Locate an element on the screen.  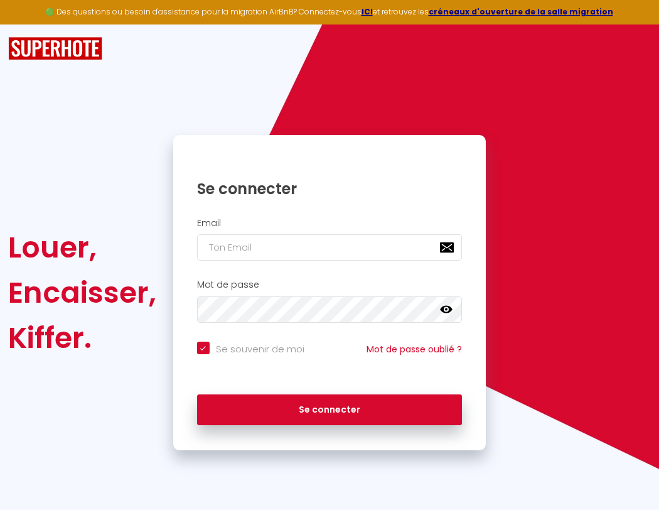
img: SuperHote logo is located at coordinates (55, 48).